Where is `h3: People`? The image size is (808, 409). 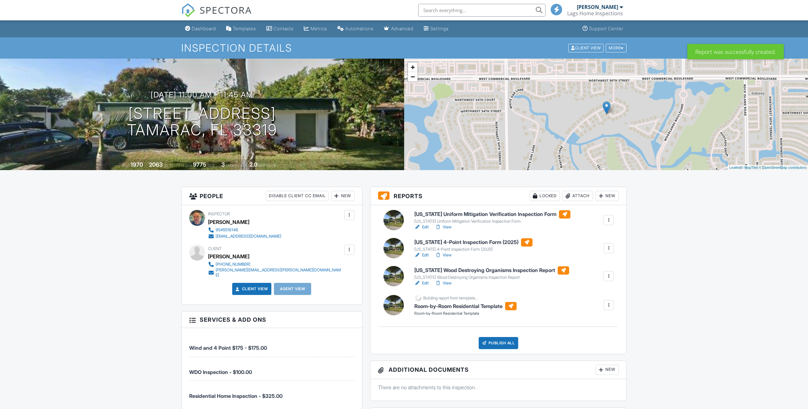
h3: People is located at coordinates (272, 196).